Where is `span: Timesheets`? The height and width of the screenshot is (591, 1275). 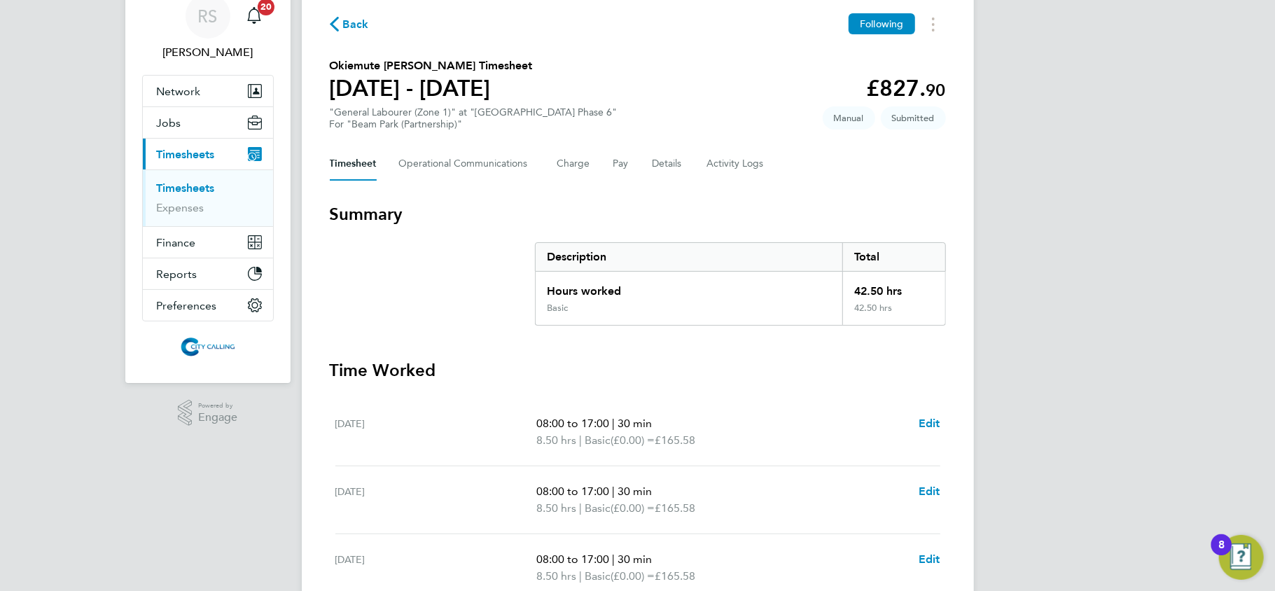
span: Timesheets is located at coordinates (186, 154).